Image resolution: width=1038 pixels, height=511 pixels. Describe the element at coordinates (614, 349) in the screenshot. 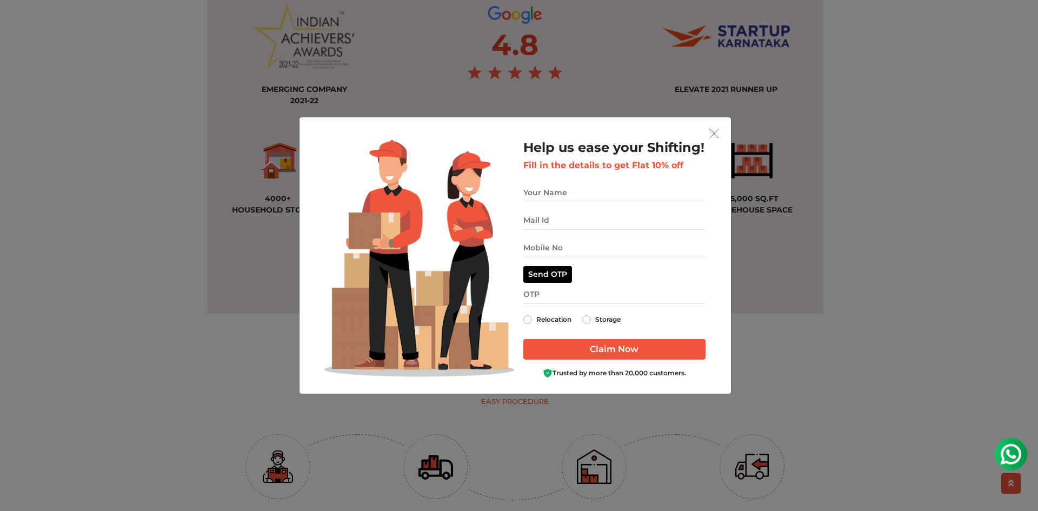

I see `input: Claim Now` at that location.